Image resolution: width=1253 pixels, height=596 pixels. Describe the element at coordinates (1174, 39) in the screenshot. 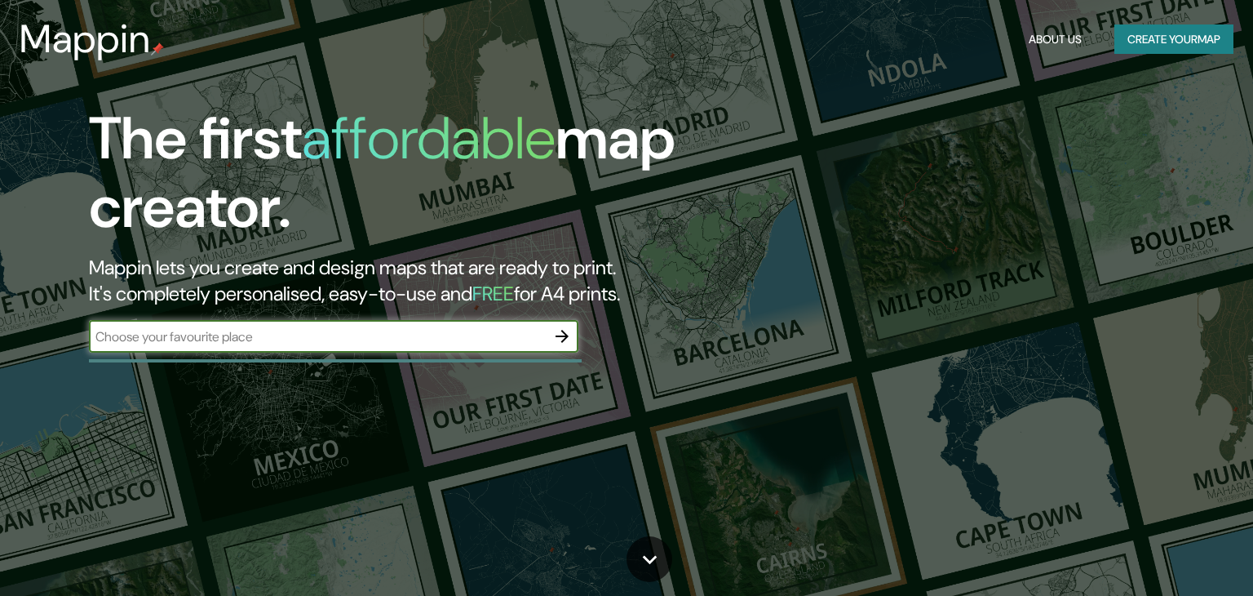

I see `button: Create yourmap` at that location.